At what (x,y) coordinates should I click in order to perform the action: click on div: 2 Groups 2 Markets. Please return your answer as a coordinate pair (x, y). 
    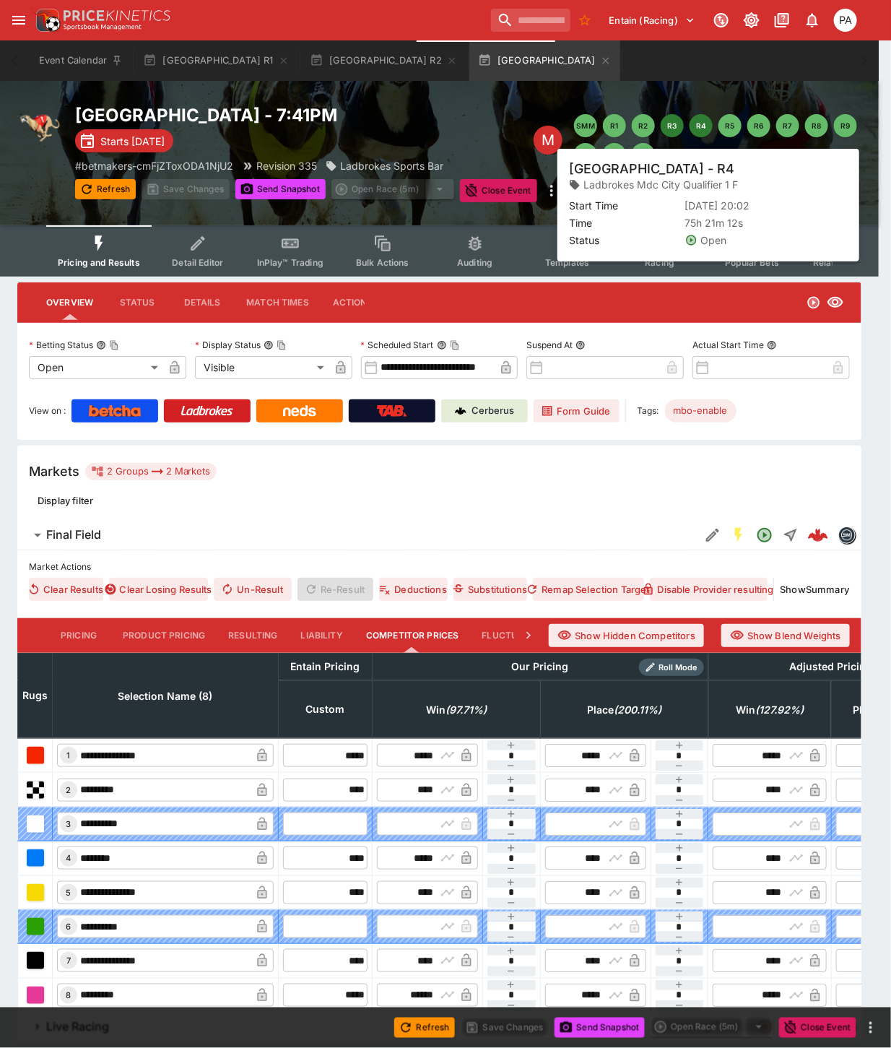
    Looking at the image, I should click on (151, 471).